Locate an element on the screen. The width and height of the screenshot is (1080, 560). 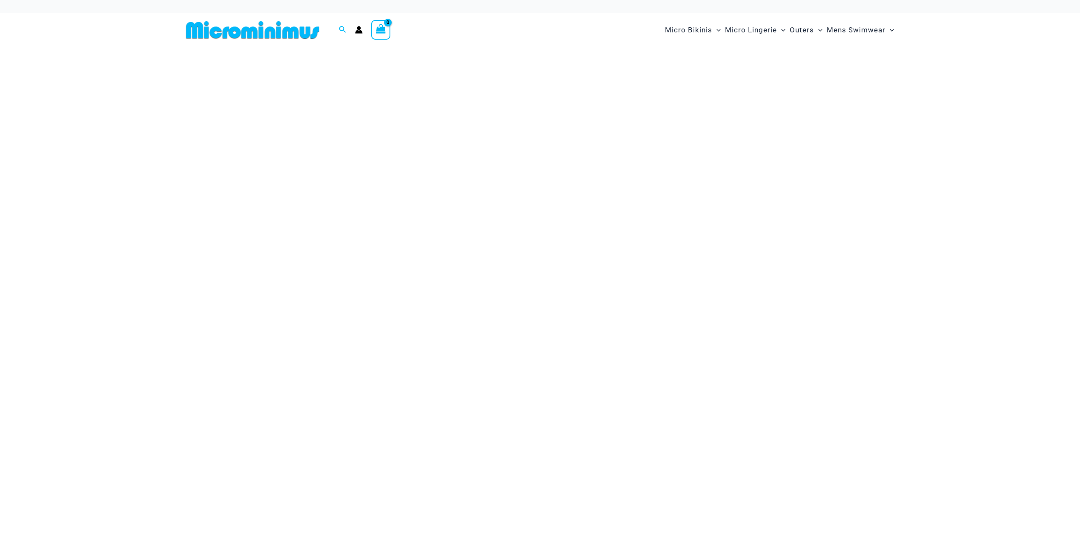
a: OutersMenu ToggleMenu Toggle is located at coordinates (806, 30).